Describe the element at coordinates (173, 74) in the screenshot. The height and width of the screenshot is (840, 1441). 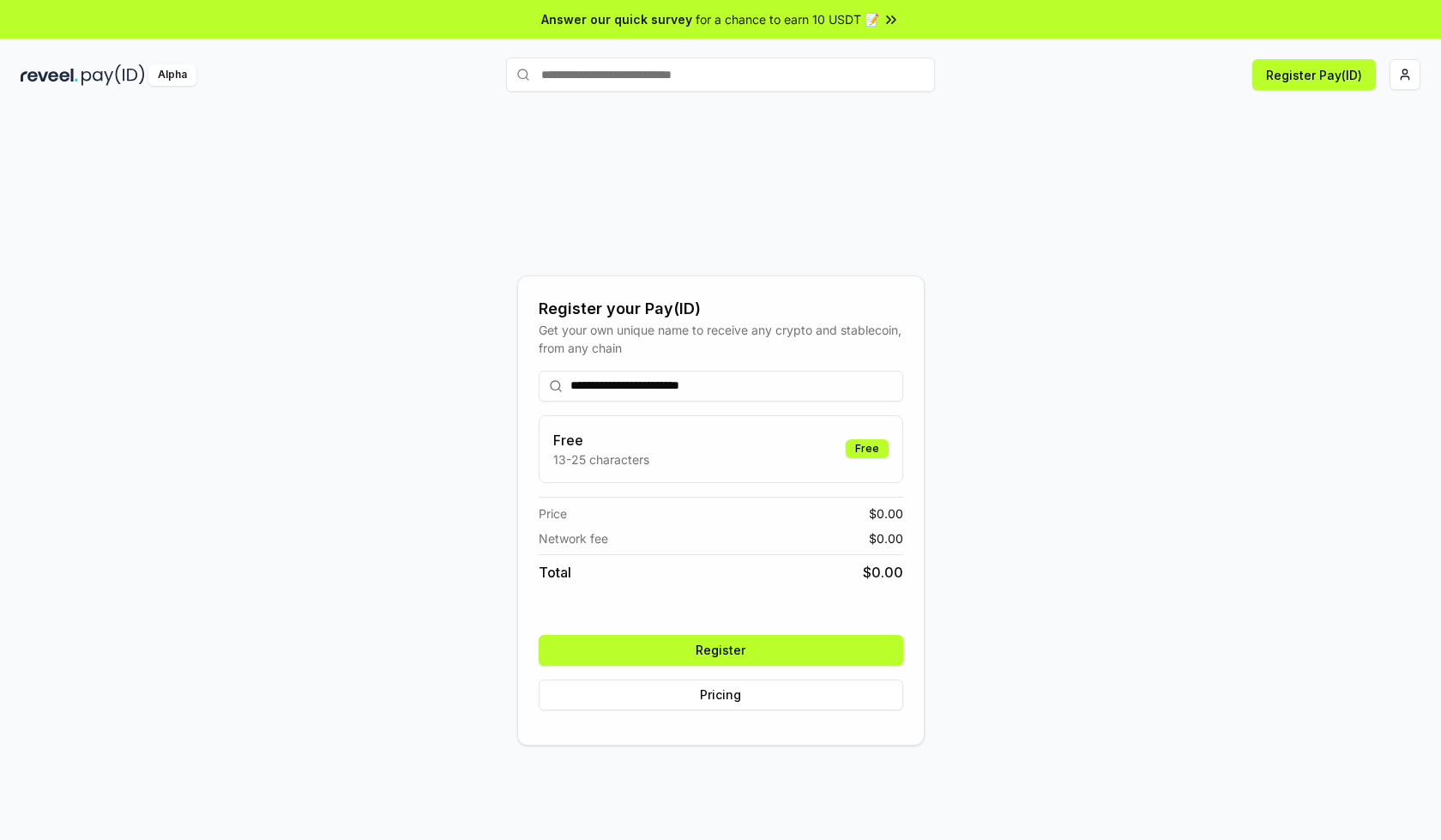
I see `div: Alpha` at that location.